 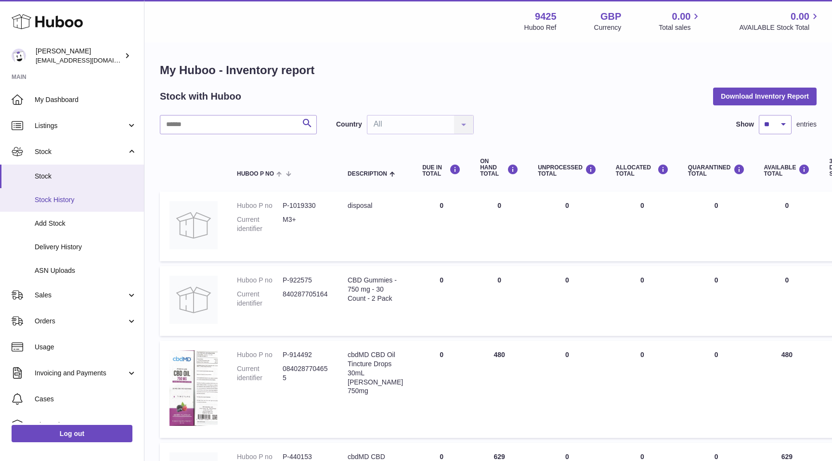 What do you see at coordinates (86, 271) in the screenshot?
I see `span: ASN Uploads` at bounding box center [86, 271].